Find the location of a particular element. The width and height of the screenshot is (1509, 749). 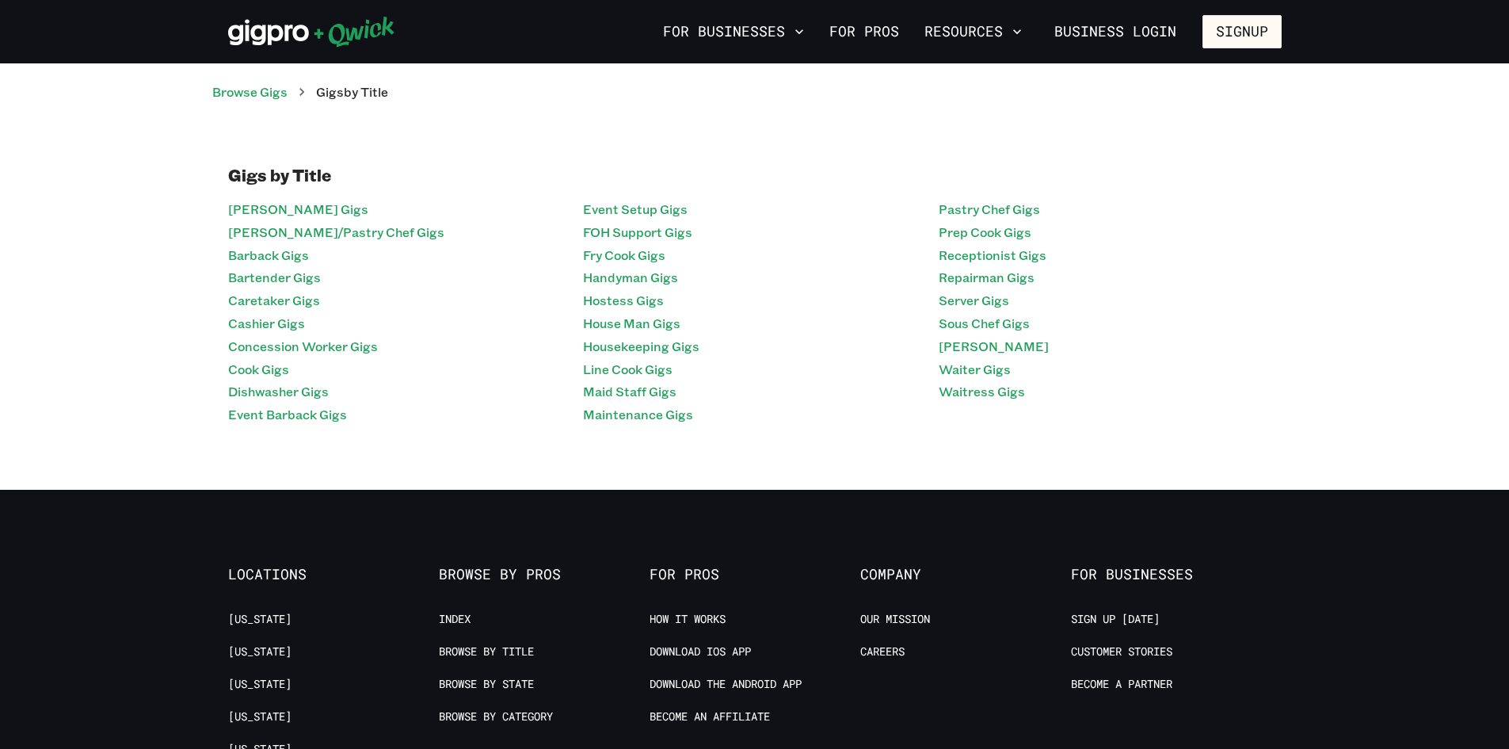

span: For Pros is located at coordinates (755, 574).